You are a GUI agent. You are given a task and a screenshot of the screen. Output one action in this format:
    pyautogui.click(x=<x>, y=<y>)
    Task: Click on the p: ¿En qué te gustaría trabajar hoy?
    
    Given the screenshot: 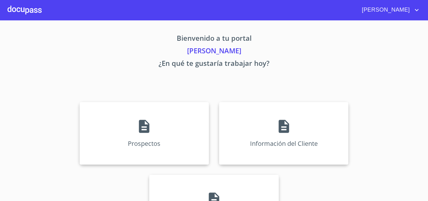 What is the action you would take?
    pyautogui.click(x=214, y=64)
    